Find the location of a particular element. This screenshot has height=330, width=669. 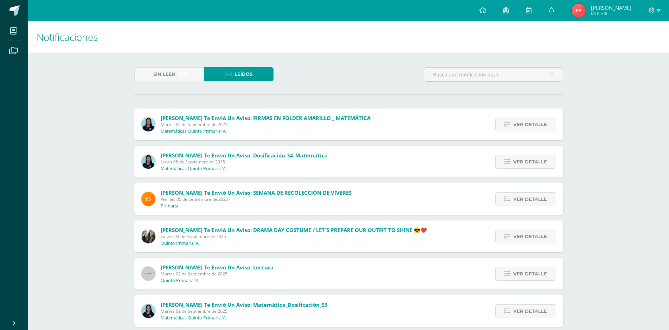

input: Busca una notificación aquí is located at coordinates (494, 74).